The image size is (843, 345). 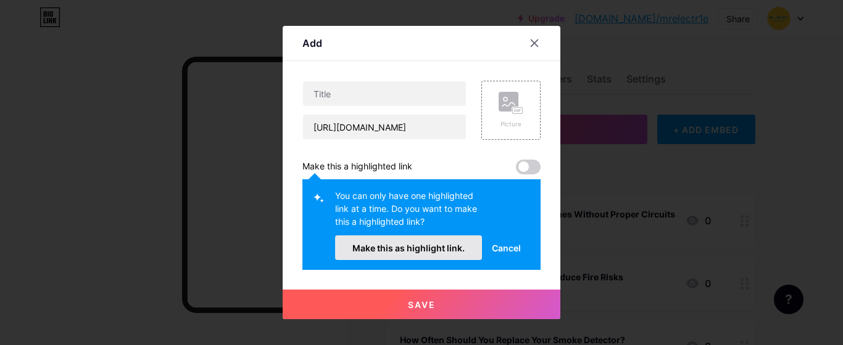 I want to click on div: Add, so click(x=312, y=43).